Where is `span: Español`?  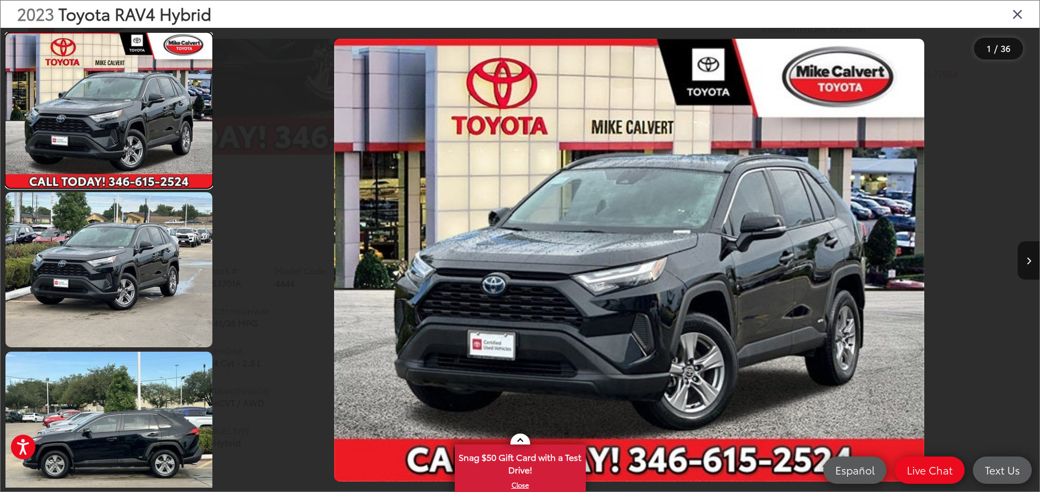
span: Español is located at coordinates (855, 470).